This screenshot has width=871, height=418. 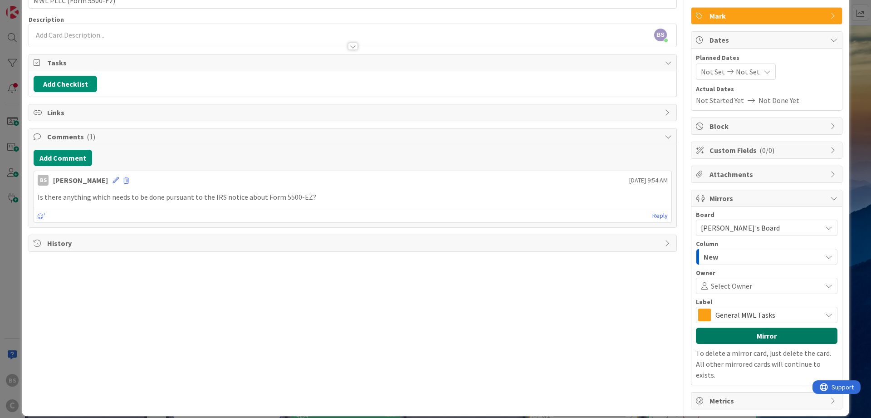 What do you see at coordinates (353, 243) in the screenshot?
I see `span: History` at bounding box center [353, 243].